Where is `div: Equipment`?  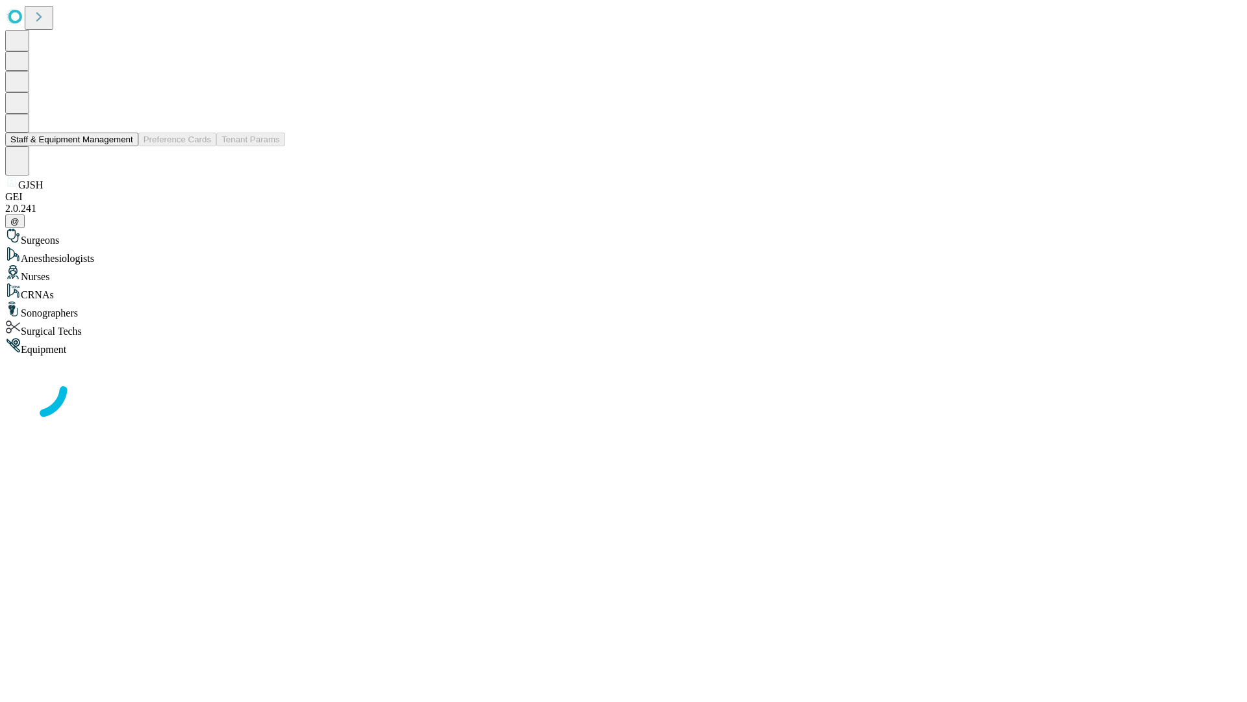
div: Equipment is located at coordinates (624, 346).